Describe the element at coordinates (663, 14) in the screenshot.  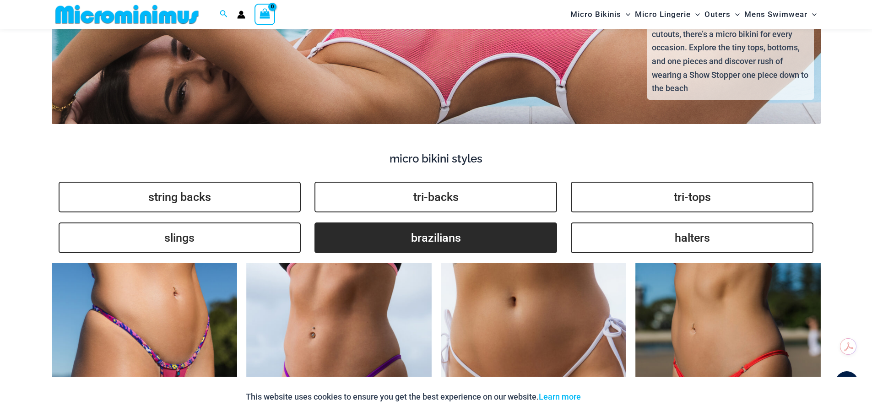
I see `span: Micro Lingerie` at that location.